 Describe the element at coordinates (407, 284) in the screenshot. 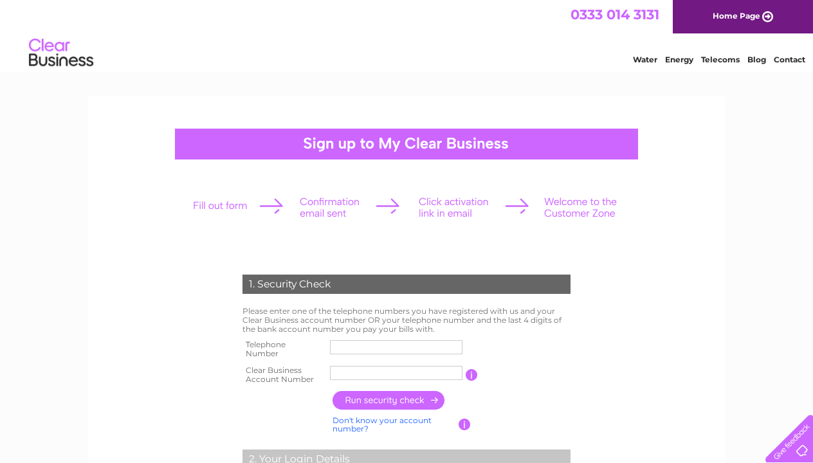

I see `div: 1. Security Check` at that location.